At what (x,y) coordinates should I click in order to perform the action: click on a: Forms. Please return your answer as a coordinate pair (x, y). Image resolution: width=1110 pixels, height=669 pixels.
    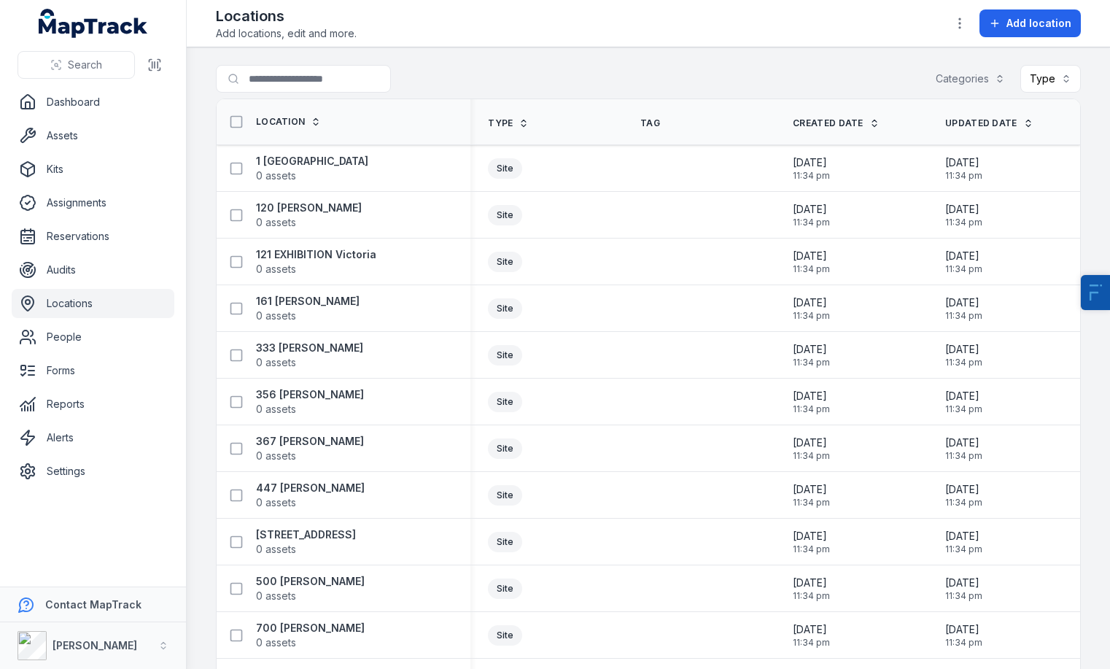
    Looking at the image, I should click on (93, 371).